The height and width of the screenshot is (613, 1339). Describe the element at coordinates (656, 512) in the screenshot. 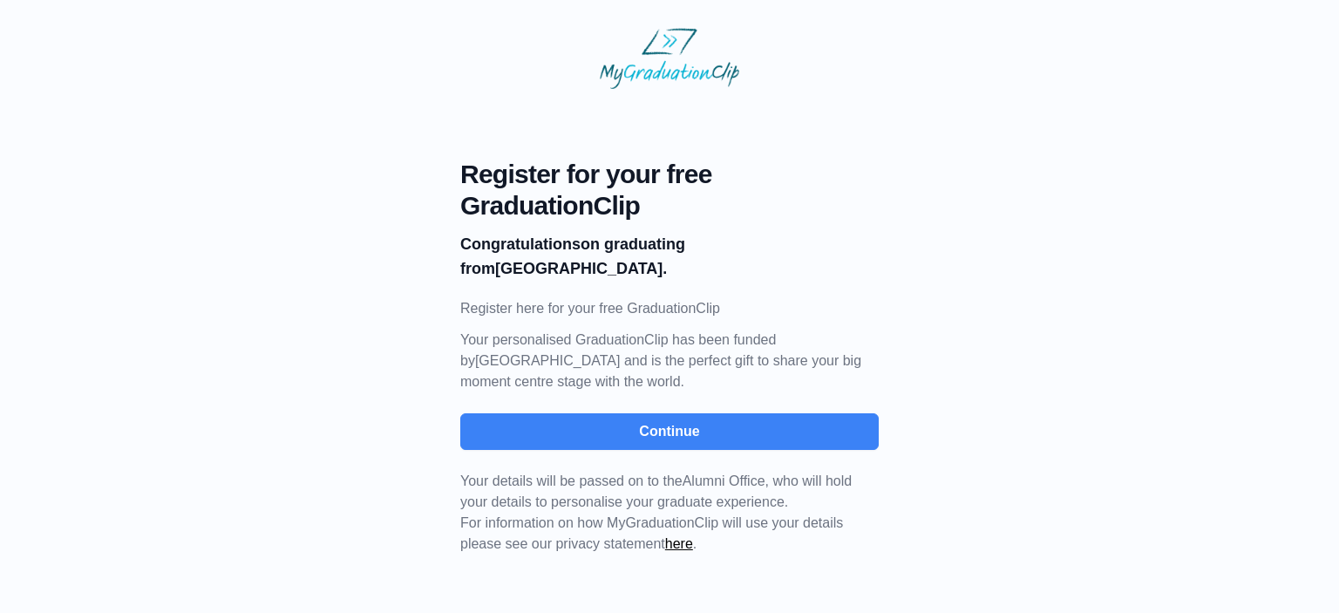

I see `span: For information on how MyGraduationClip will use your details please see our privacy statement .` at that location.